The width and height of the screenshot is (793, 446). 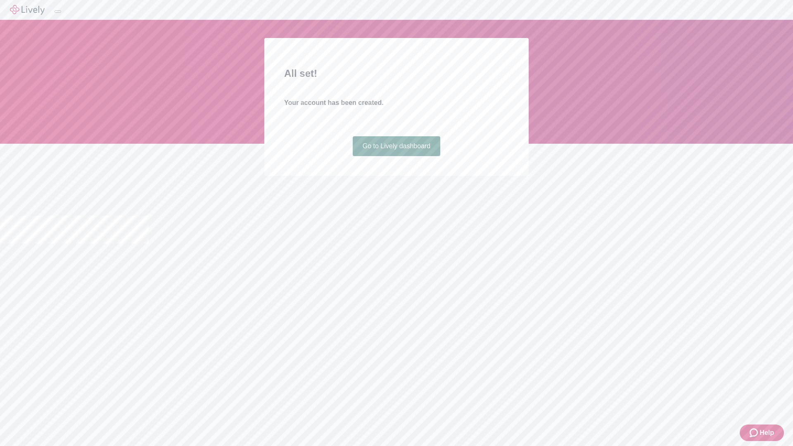 I want to click on button: Zendesk support iconHelp, so click(x=761, y=433).